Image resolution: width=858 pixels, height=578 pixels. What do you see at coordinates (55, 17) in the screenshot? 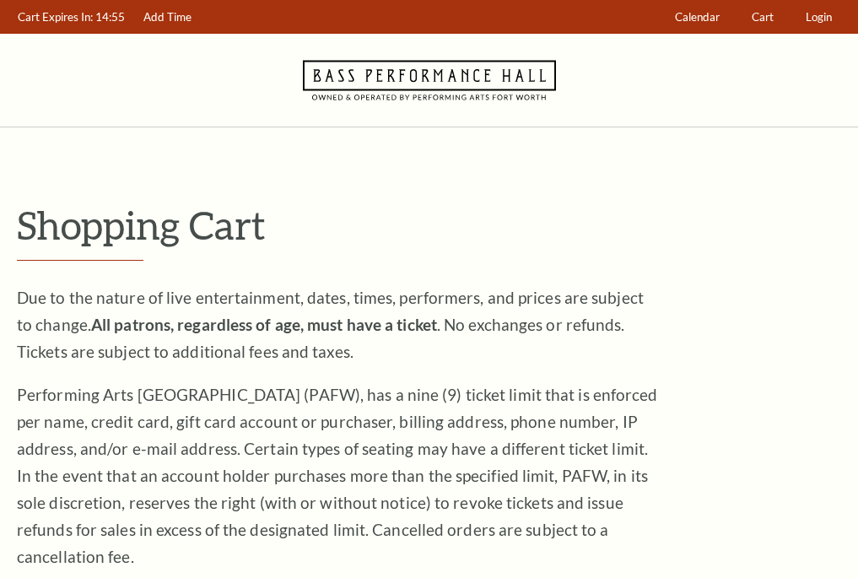
I see `span: Cart Expires In:` at bounding box center [55, 17].